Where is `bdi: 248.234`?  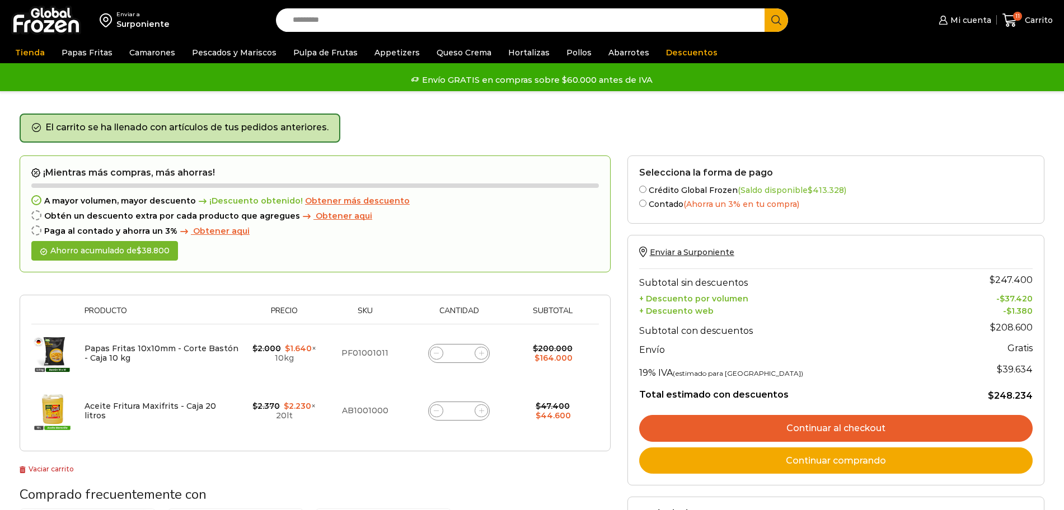
bdi: 248.234 is located at coordinates (1010, 396).